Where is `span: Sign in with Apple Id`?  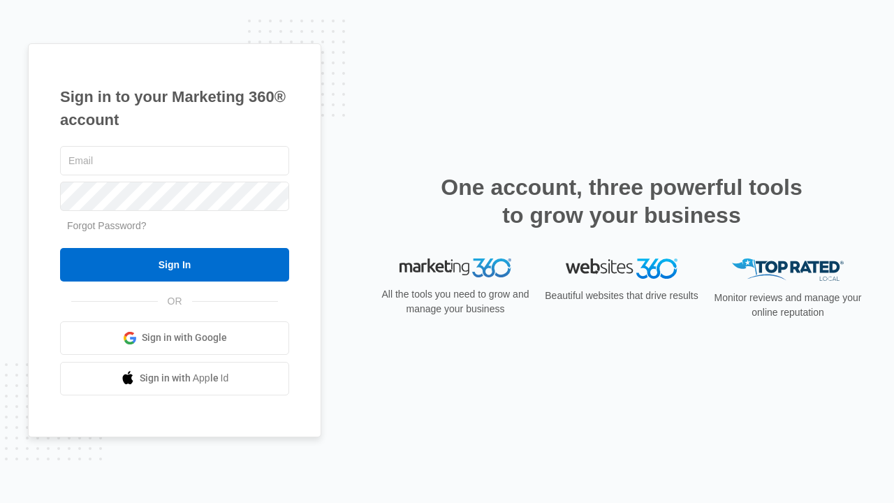
span: Sign in with Apple Id is located at coordinates (184, 378).